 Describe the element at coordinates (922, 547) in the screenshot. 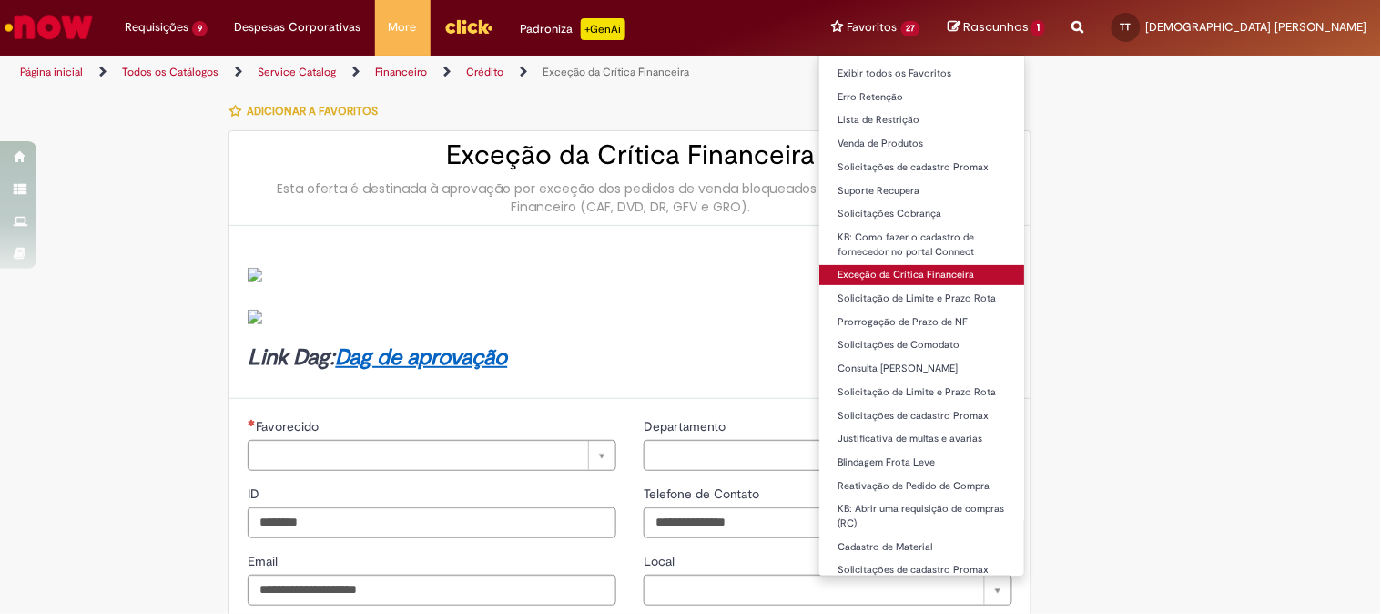

I see `a: Cadastro de Material` at that location.